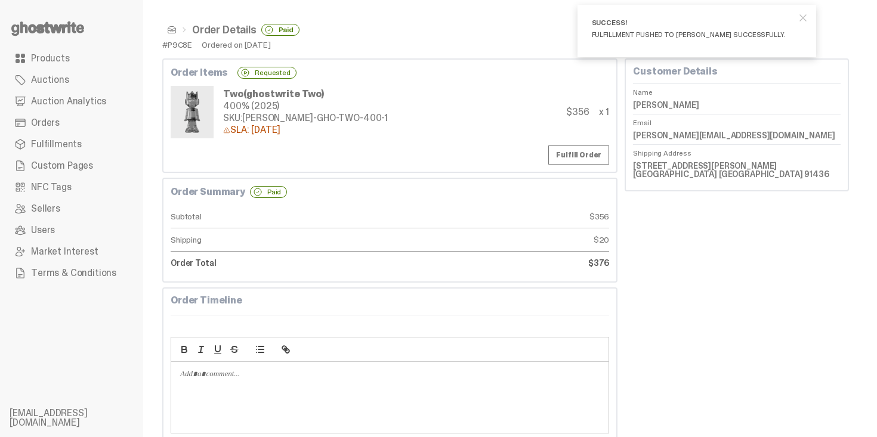 This screenshot has height=437, width=877. Describe the element at coordinates (72, 101) in the screenshot. I see `a: Auction Analytics` at that location.